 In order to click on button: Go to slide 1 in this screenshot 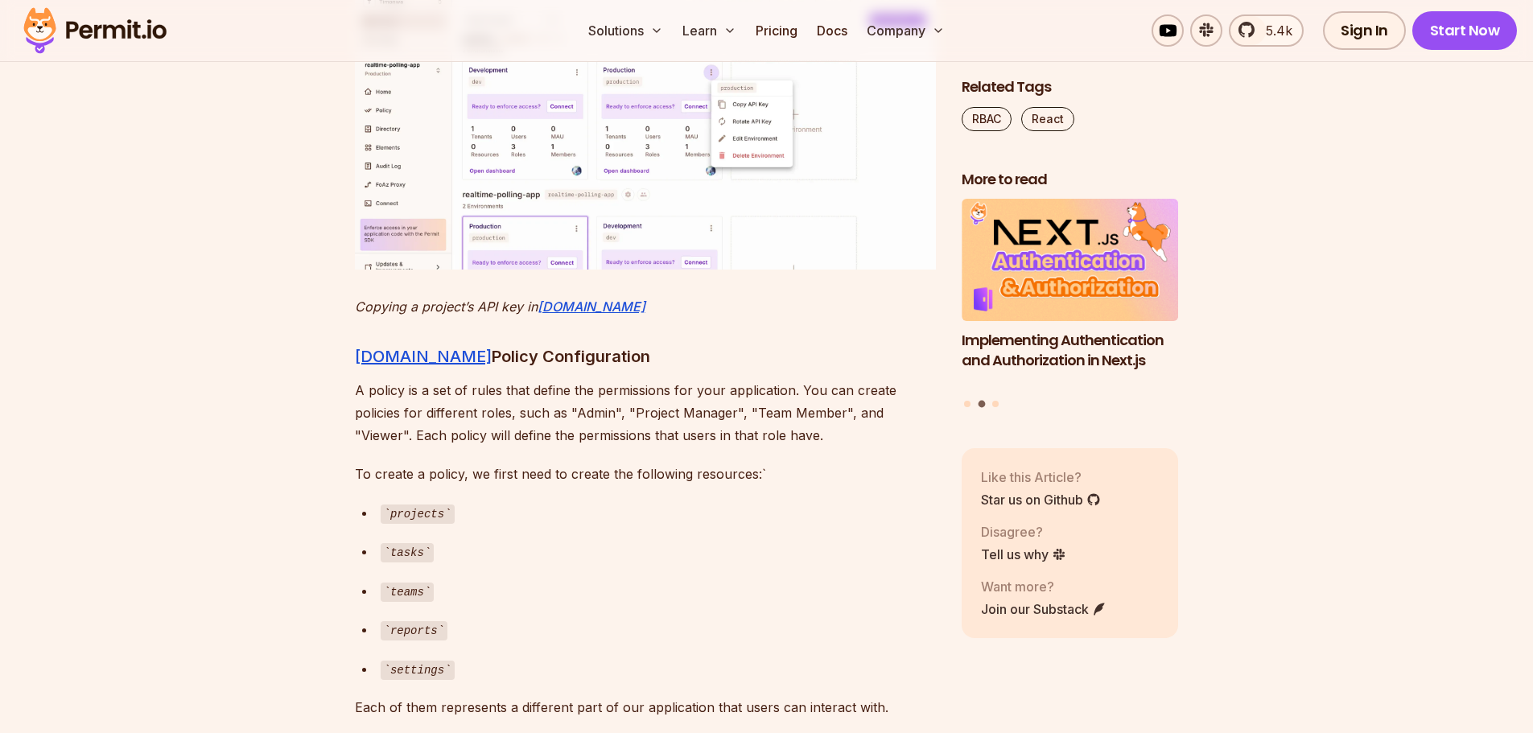, I will do `click(967, 404)`.